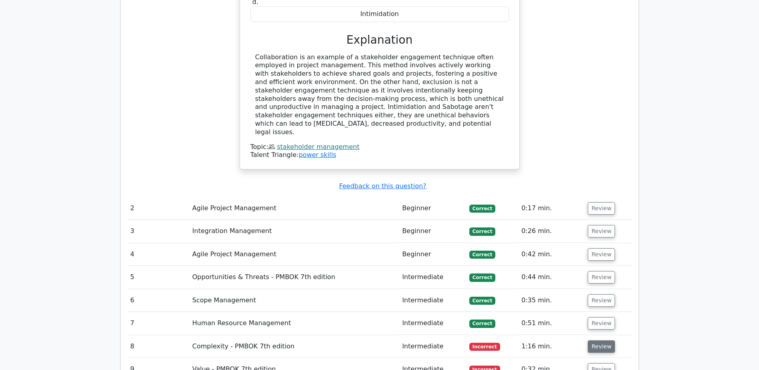 The image size is (759, 370). I want to click on u: Feedback on this question?, so click(383, 186).